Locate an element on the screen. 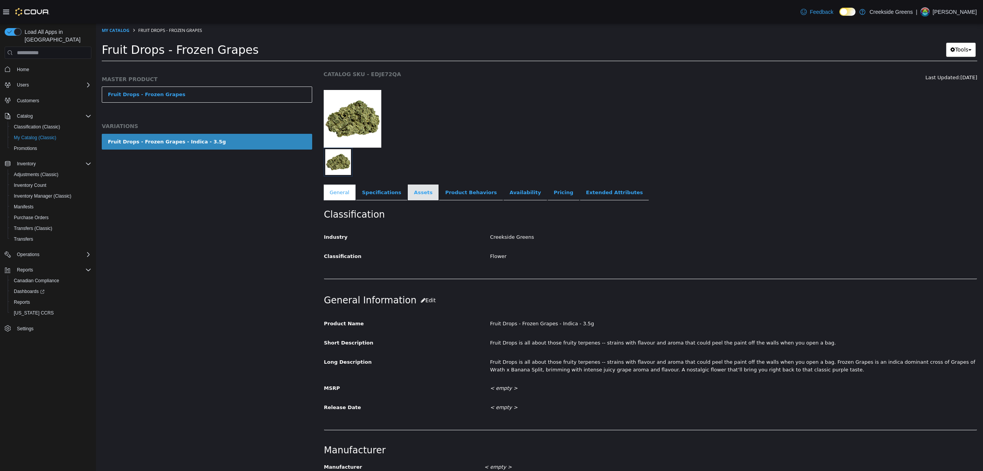  div: Pat McCaffrey is located at coordinates (925, 12).